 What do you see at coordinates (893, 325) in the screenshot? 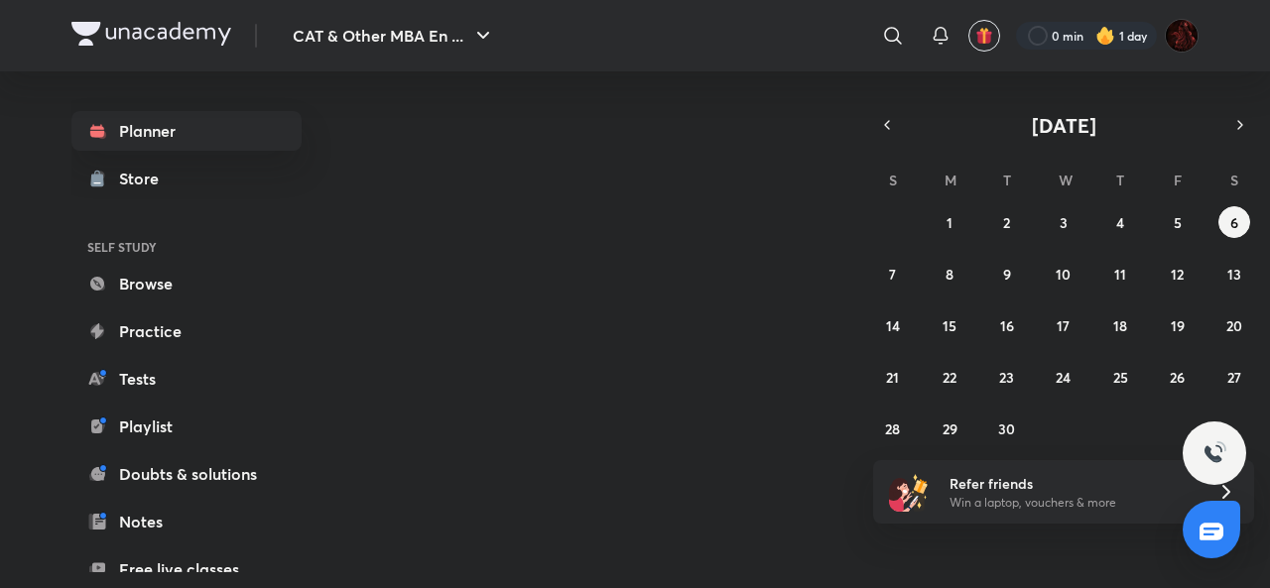
I see `button: September 14, 2025` at bounding box center [893, 325].